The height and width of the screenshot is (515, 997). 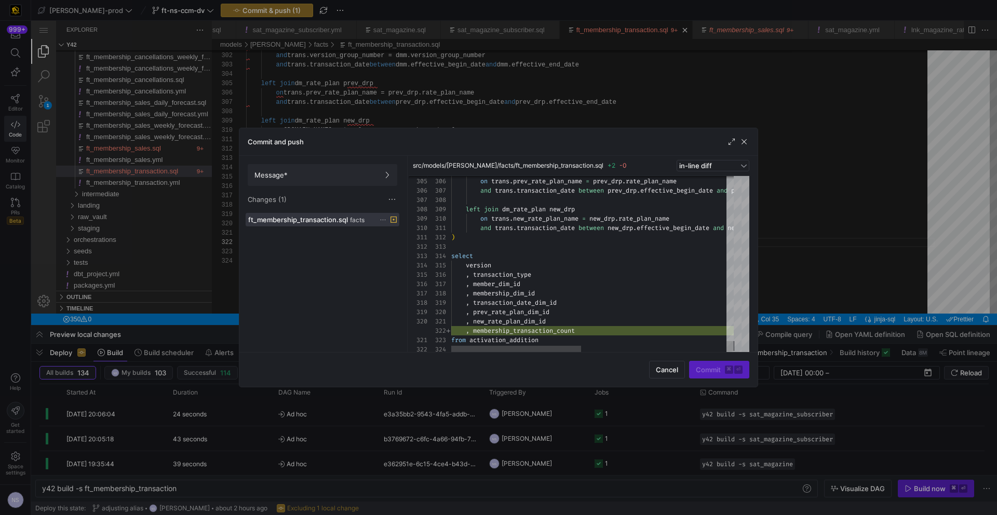 What do you see at coordinates (440, 72) in the screenshot?
I see `span: me` at bounding box center [440, 72].